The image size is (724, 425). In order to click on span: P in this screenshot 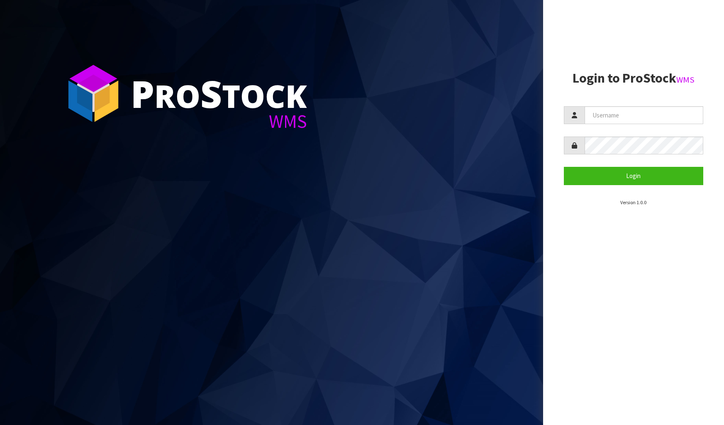, I will do `click(142, 93)`.